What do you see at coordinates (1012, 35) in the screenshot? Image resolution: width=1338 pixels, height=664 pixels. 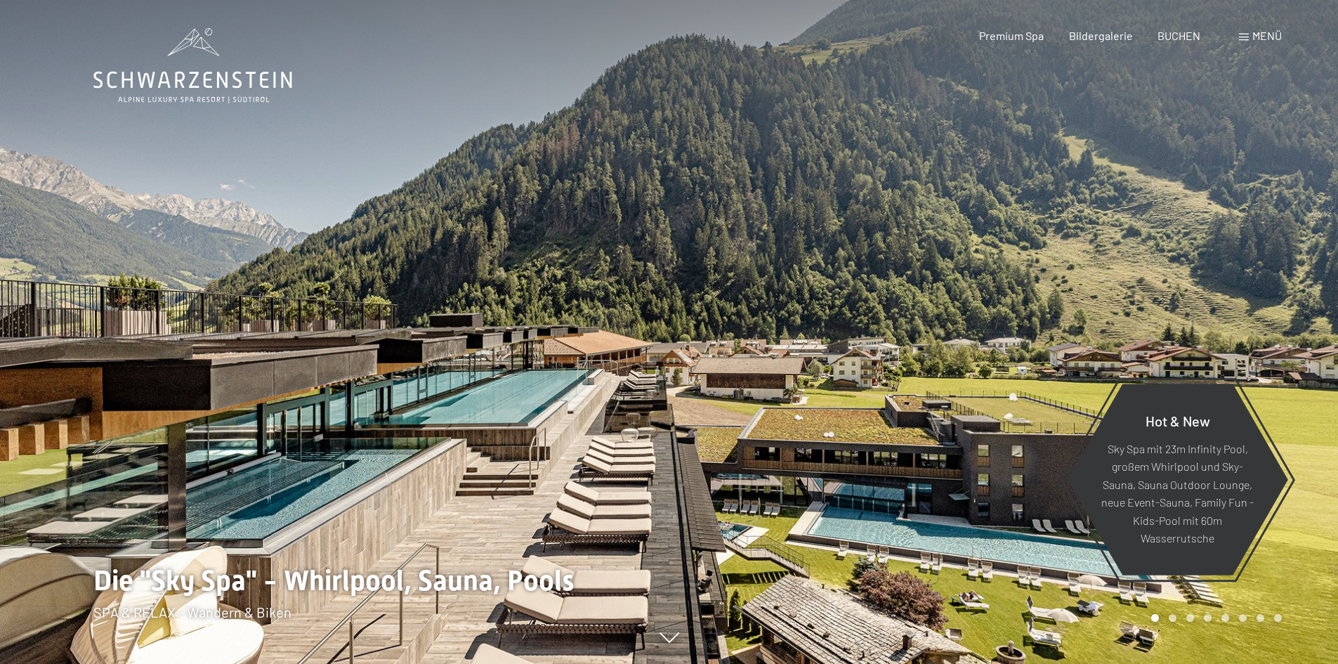 I see `a: Premium Spa` at bounding box center [1012, 35].